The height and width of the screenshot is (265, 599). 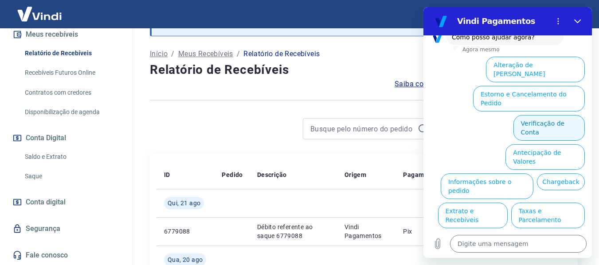 What do you see at coordinates (281, 54) in the screenshot?
I see `p: Relatório de Recebíveis` at bounding box center [281, 54].